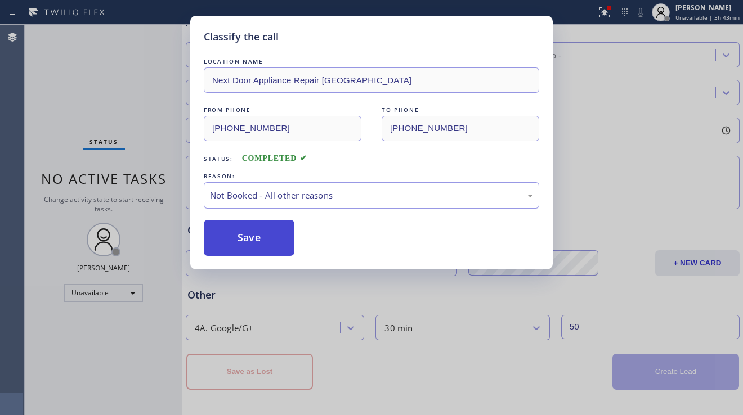 This screenshot has height=415, width=743. I want to click on h5: Classify the call, so click(241, 37).